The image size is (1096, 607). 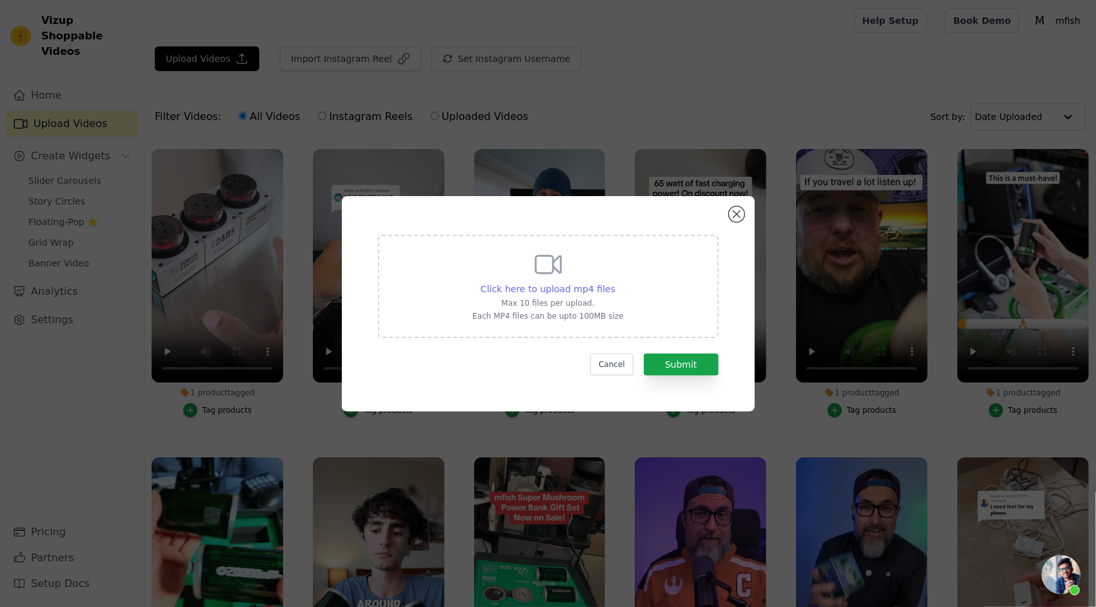 I want to click on button: Submit, so click(x=681, y=365).